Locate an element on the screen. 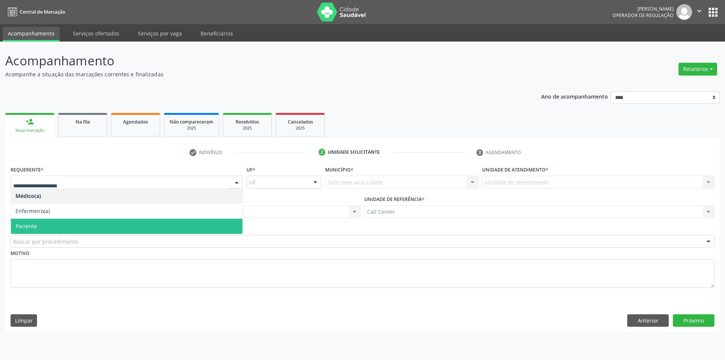 The height and width of the screenshot is (360, 725). a: Beneficiários is located at coordinates (217, 33).